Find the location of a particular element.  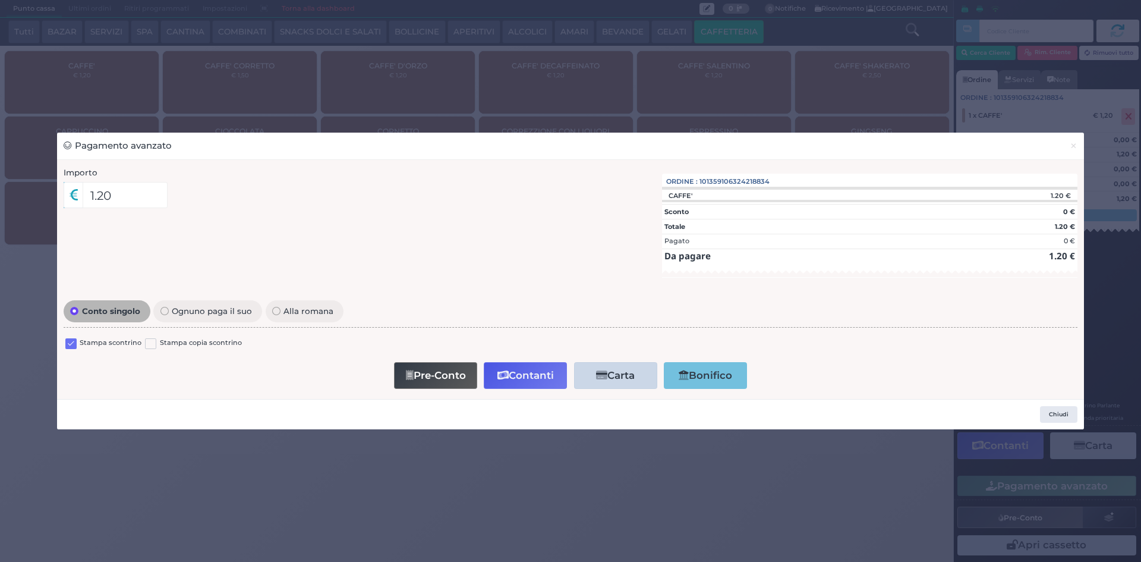

div: 1.20 € is located at coordinates (1026, 196).